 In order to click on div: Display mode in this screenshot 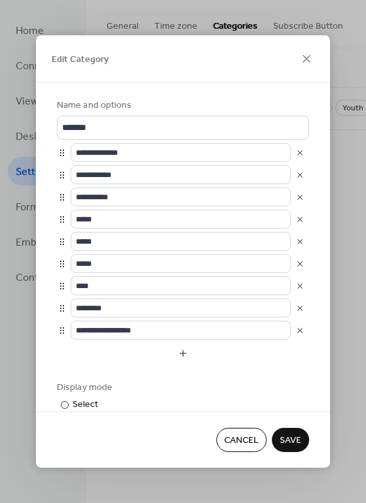, I will do `click(182, 387)`.